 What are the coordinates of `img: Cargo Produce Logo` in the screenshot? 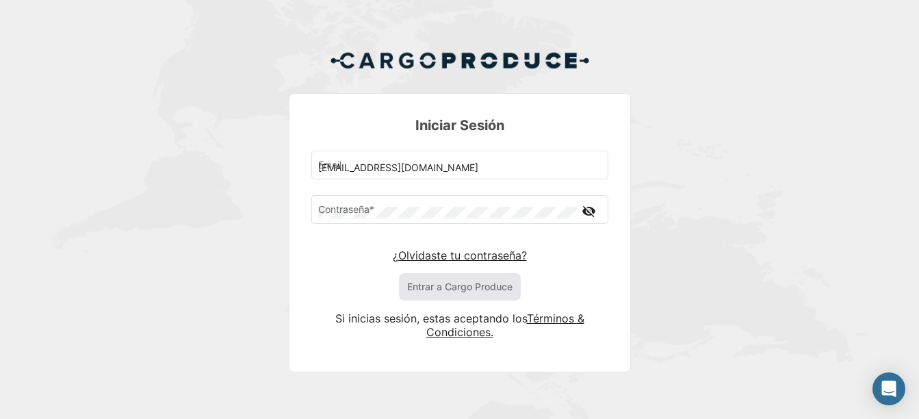 It's located at (460, 60).